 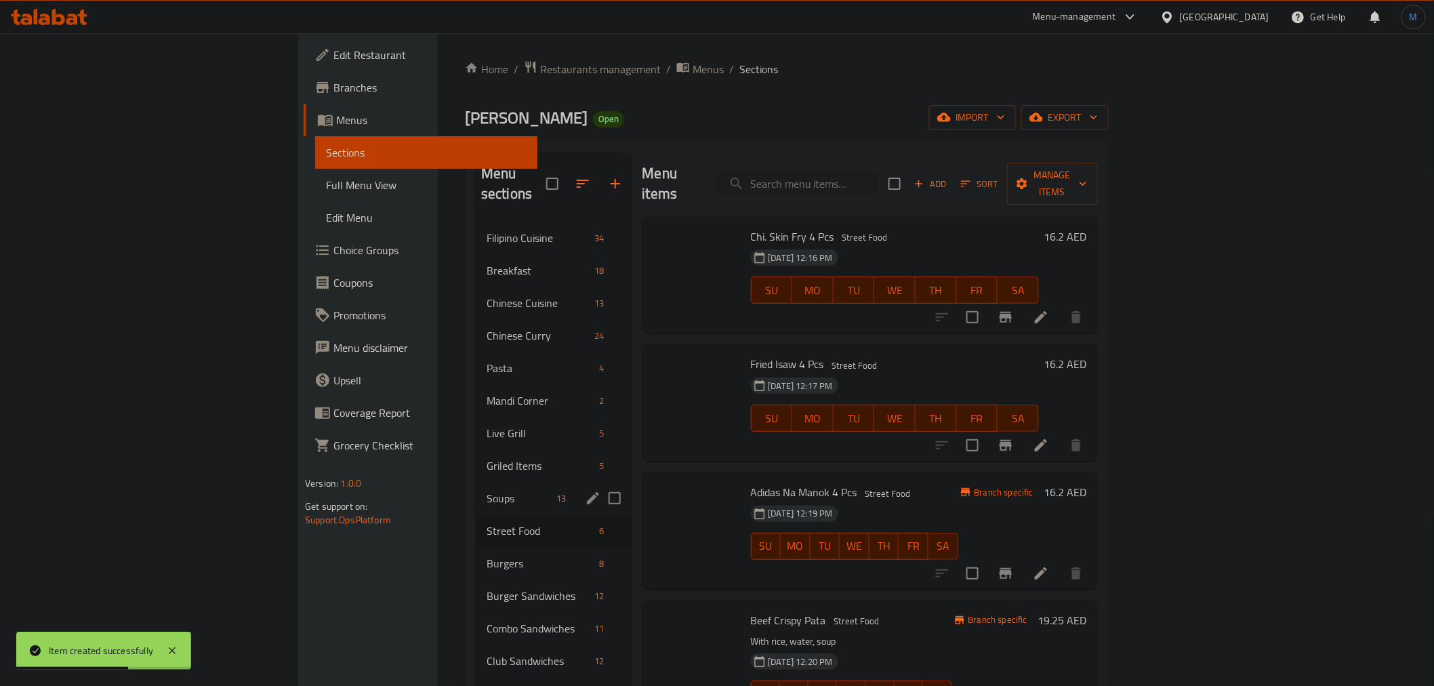 What do you see at coordinates (977, 418) in the screenshot?
I see `span: FR` at bounding box center [977, 418].